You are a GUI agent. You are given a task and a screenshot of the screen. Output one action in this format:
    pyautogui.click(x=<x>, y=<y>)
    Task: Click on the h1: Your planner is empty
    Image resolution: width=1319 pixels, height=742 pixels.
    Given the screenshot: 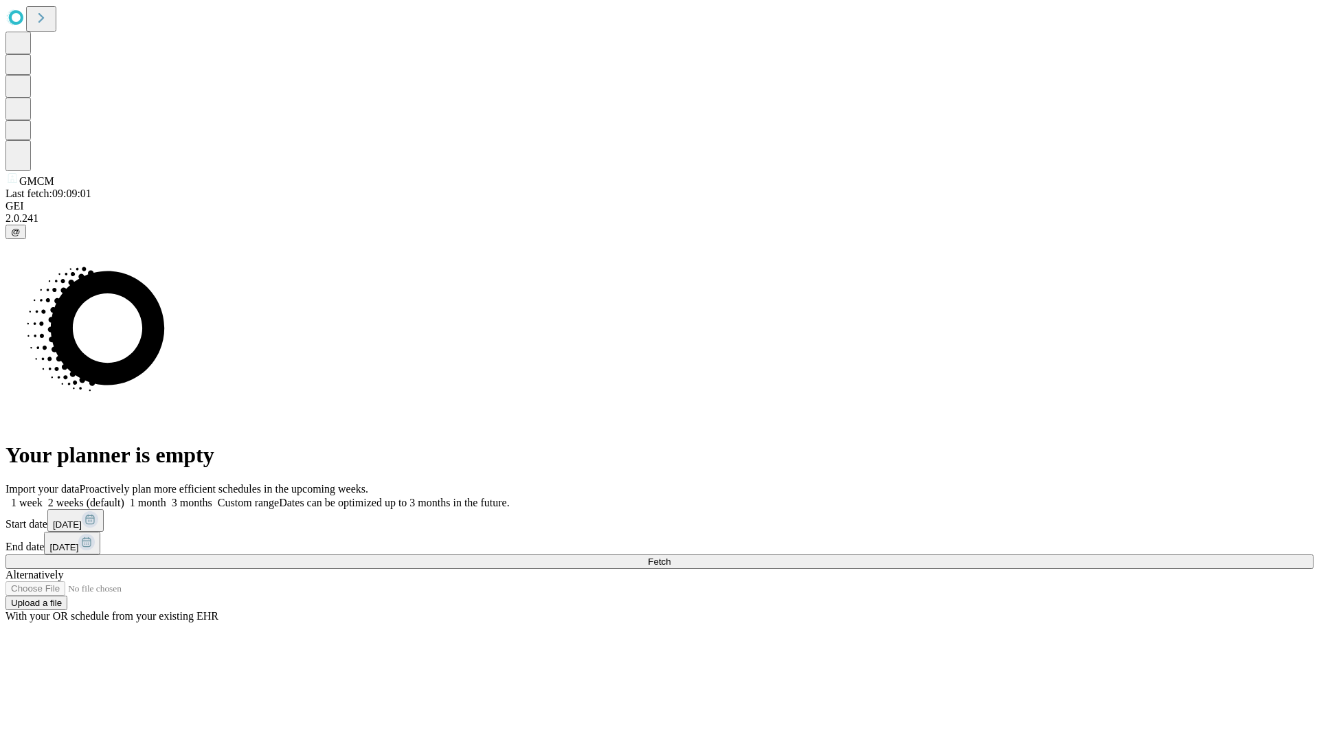 What is the action you would take?
    pyautogui.click(x=660, y=455)
    